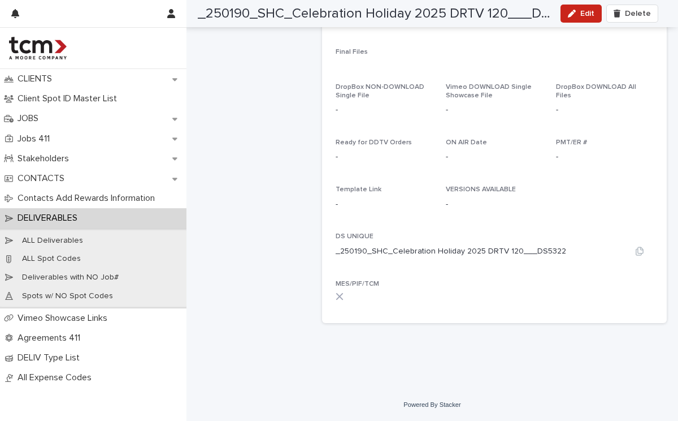 The image size is (678, 421). What do you see at coordinates (38, 48) in the screenshot?
I see `img: 4hMmSqQkux38exxPVZHQ` at bounding box center [38, 48].